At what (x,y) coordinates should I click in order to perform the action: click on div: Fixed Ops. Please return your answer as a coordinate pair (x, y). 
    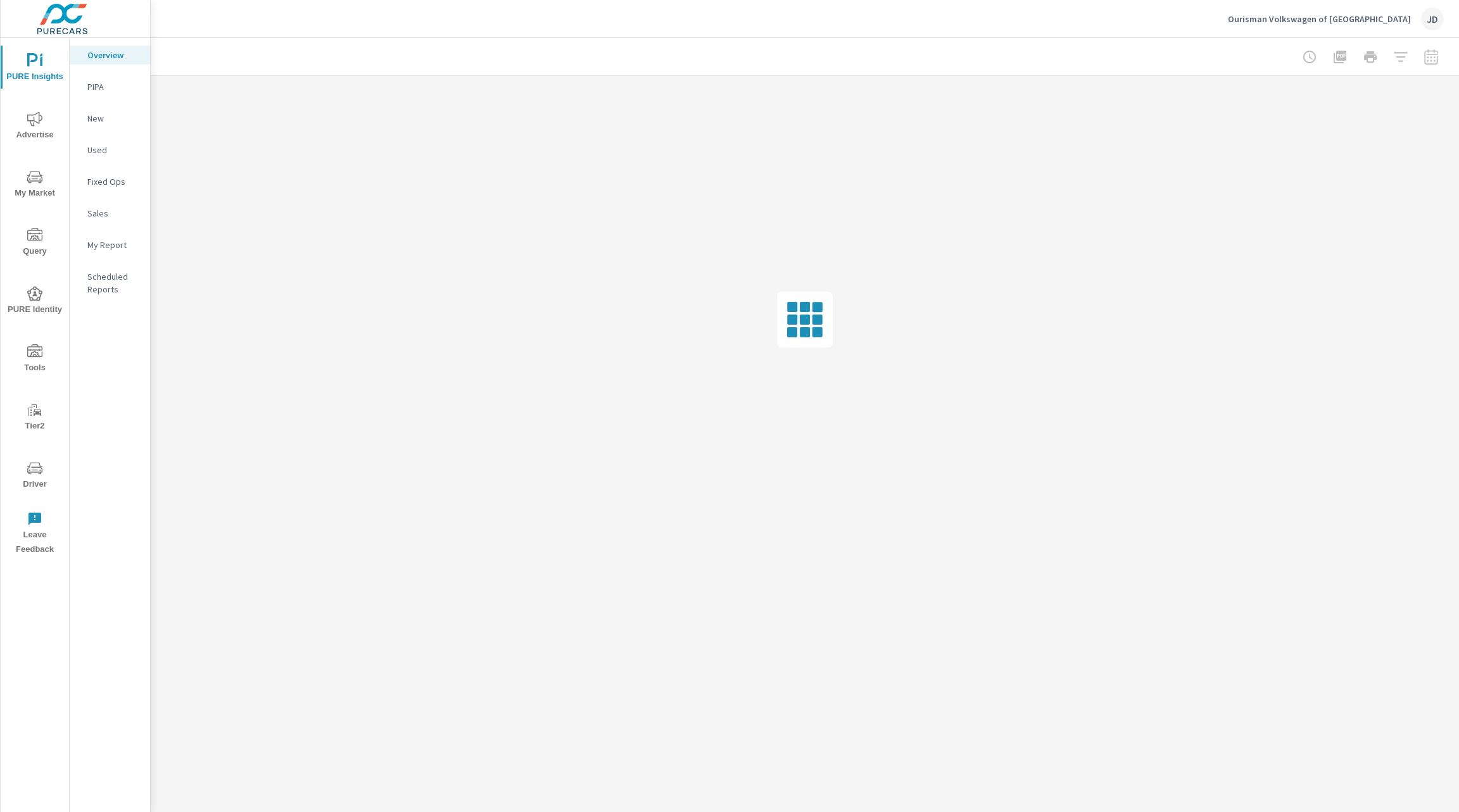
    Looking at the image, I should click on (110, 181).